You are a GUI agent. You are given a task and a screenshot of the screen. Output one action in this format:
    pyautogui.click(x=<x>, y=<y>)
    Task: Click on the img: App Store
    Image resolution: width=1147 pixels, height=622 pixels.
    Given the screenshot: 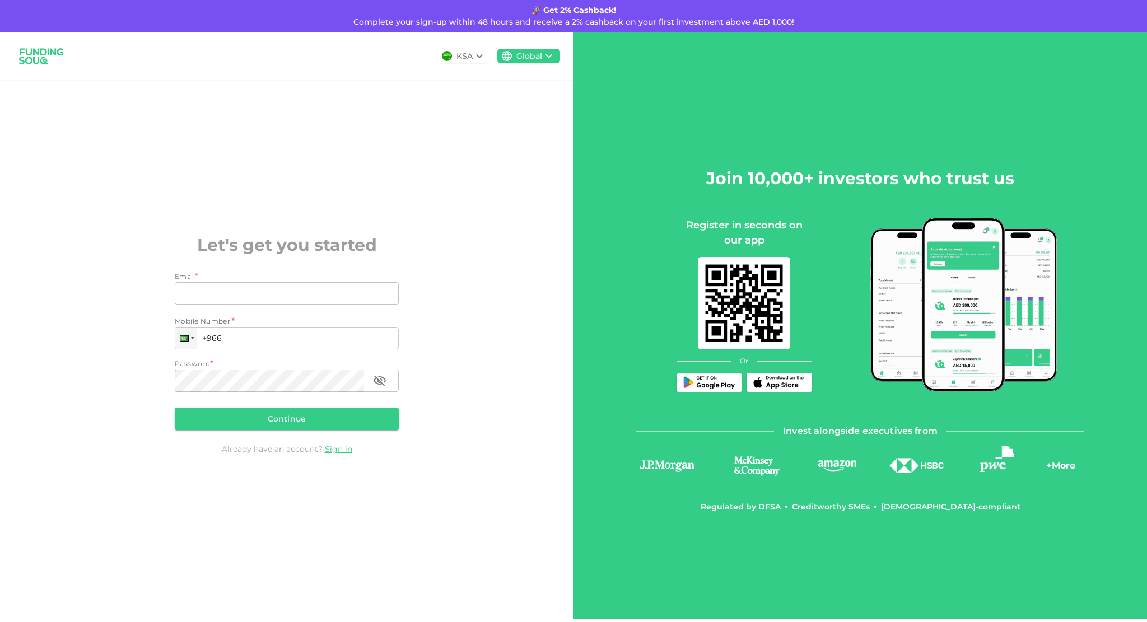 What is the action you would take?
    pyautogui.click(x=779, y=383)
    